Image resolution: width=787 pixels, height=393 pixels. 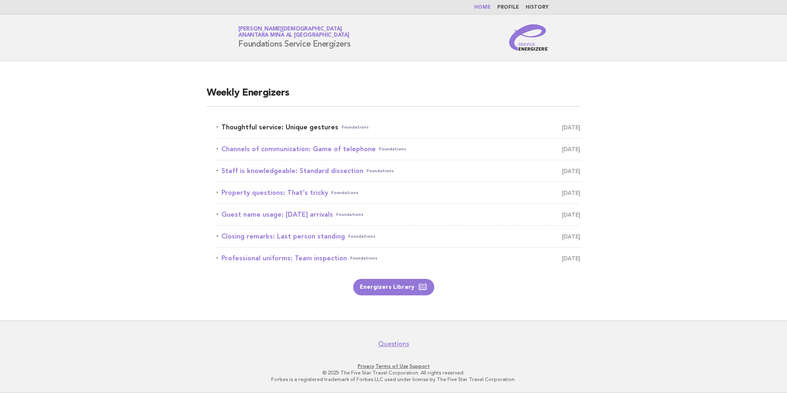 I want to click on a: History, so click(x=537, y=7).